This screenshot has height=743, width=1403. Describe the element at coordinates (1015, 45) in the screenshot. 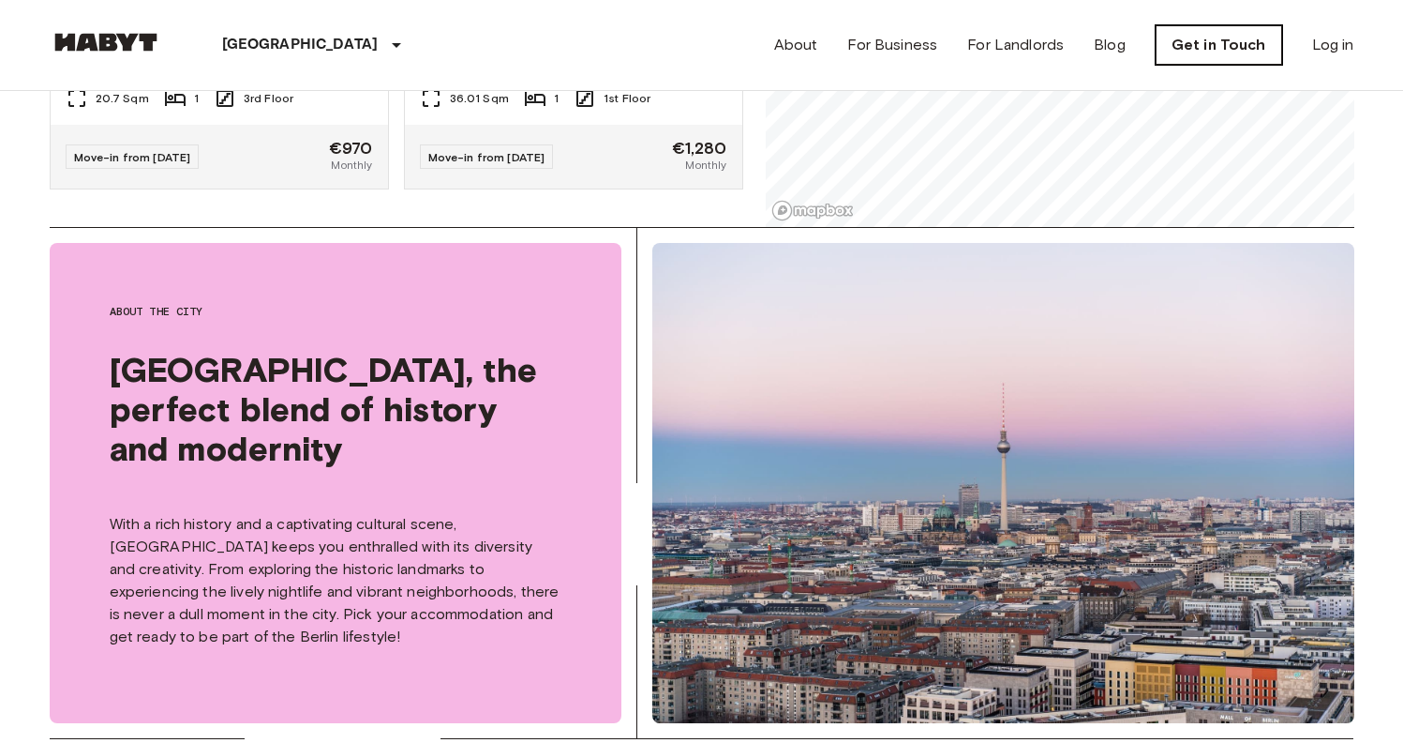

I see `a: For Landlords` at that location.